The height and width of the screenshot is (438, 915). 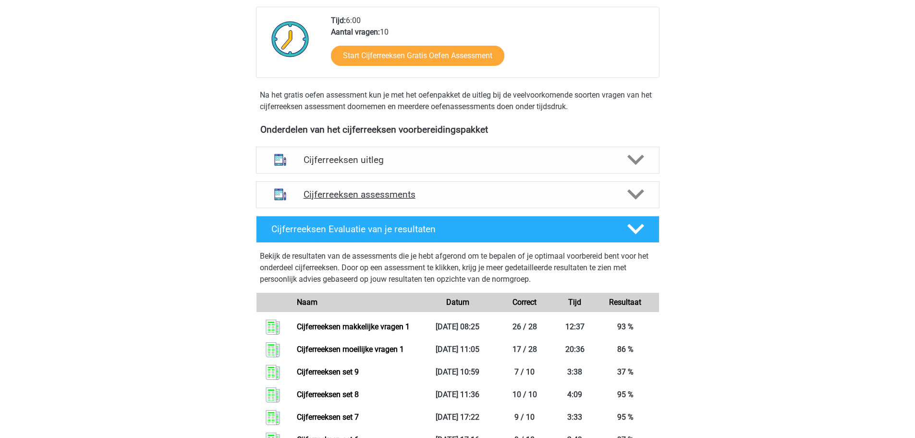 What do you see at coordinates (328, 371) in the screenshot?
I see `a: Cijferreeksen set 9` at bounding box center [328, 371].